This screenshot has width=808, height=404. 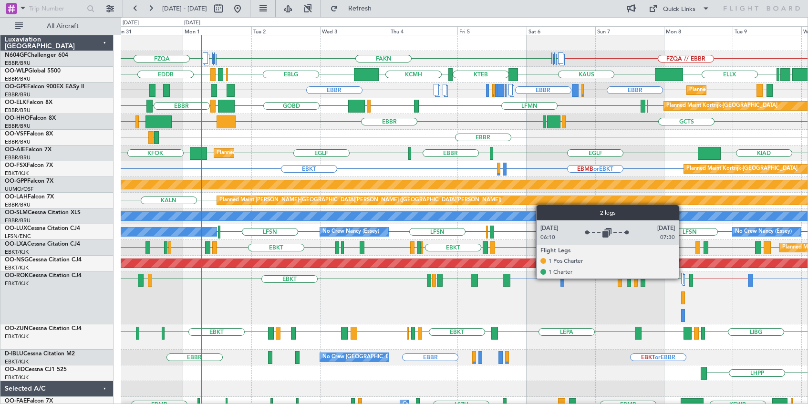 What do you see at coordinates (29, 181) in the screenshot?
I see `a: OO-GPPFalcon 7X` at bounding box center [29, 181].